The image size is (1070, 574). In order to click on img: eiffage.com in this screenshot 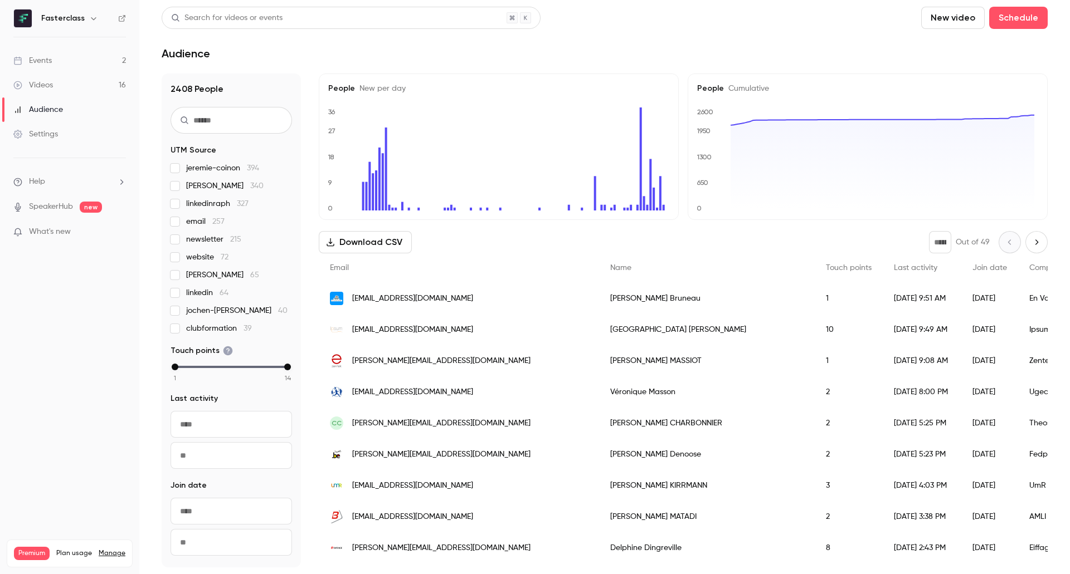, I will do `click(337, 548)`.